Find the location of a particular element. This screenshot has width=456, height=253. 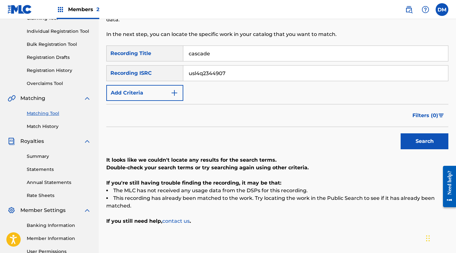

span: Royalties is located at coordinates (32, 141).